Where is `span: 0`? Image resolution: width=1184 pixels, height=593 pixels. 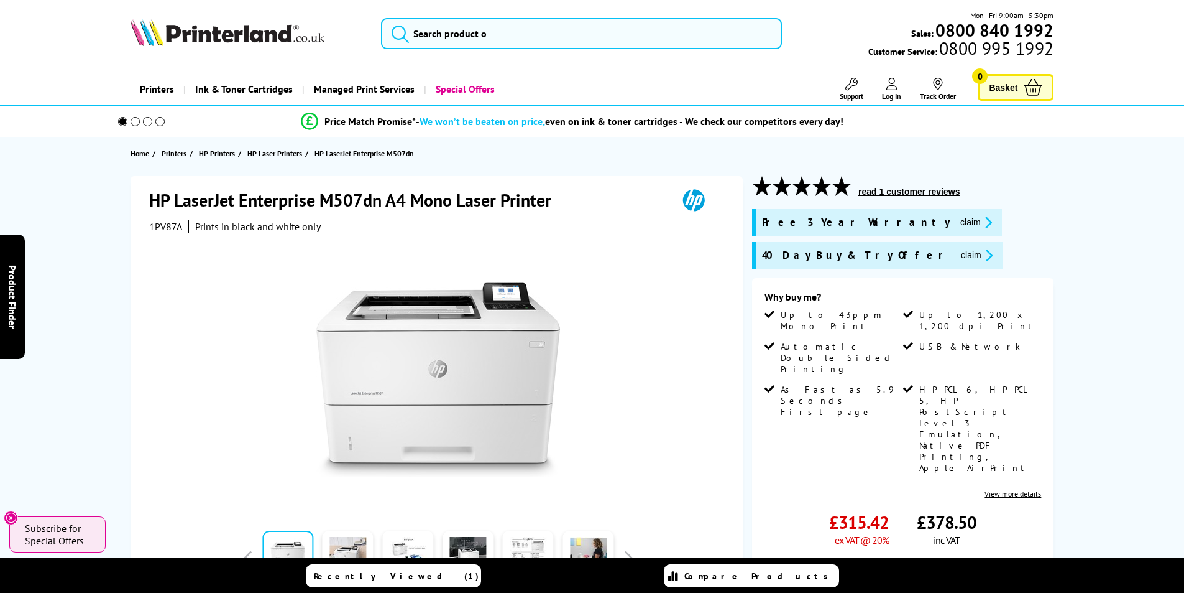
span: 0 is located at coordinates (980, 76).